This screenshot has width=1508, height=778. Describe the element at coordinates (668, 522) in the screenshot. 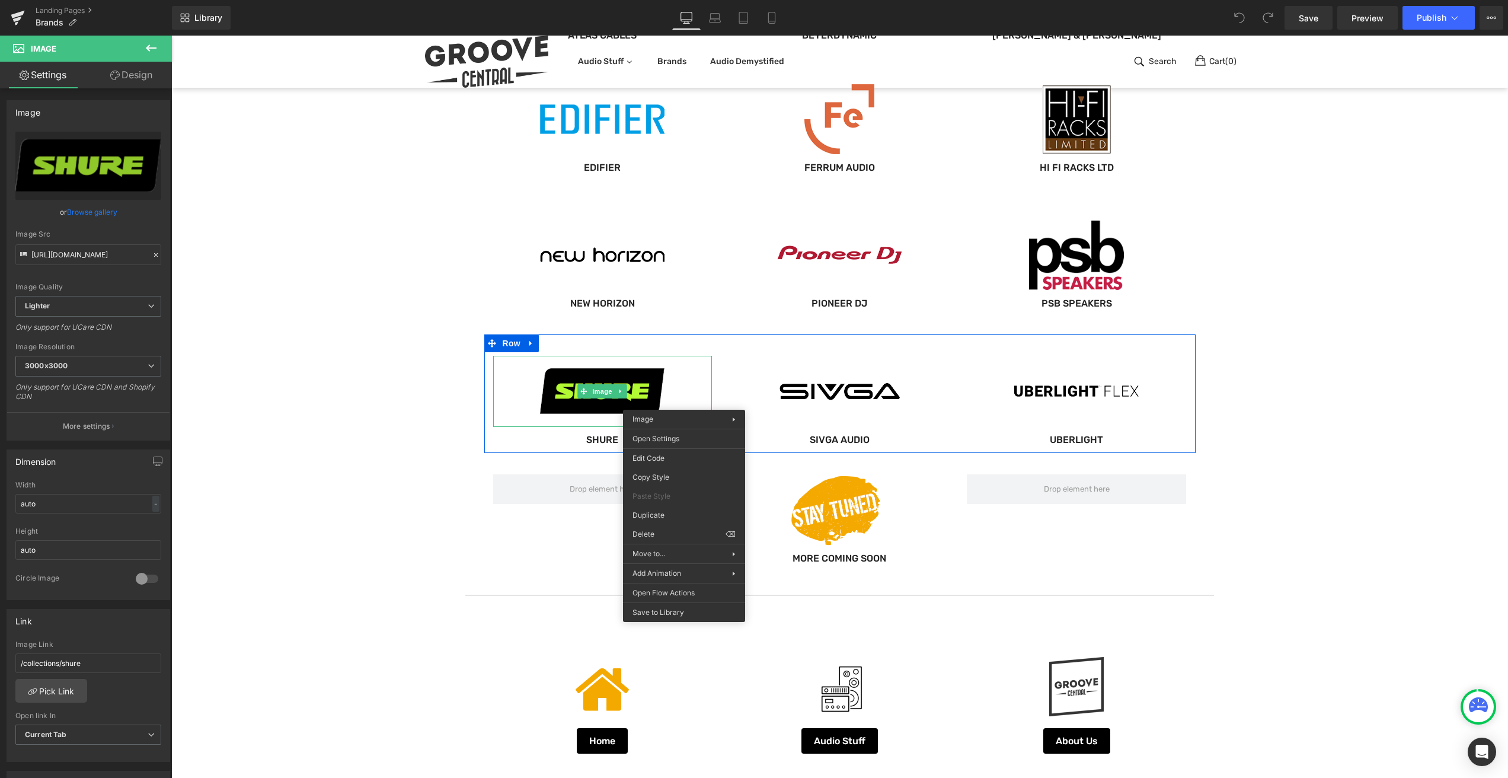

I see `a: More Coming soon` at that location.